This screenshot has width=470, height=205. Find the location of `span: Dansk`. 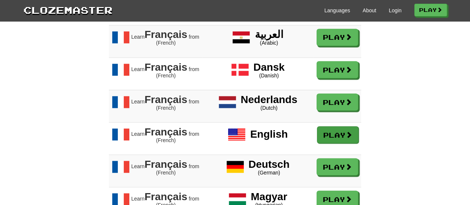

span: Dansk is located at coordinates (269, 67).